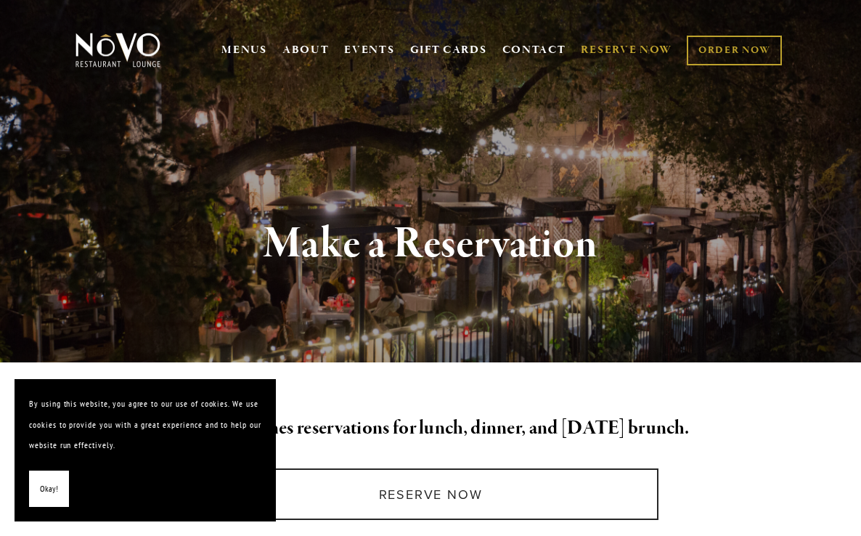 The width and height of the screenshot is (861, 536). What do you see at coordinates (534, 50) in the screenshot?
I see `a: CONTACT` at bounding box center [534, 50].